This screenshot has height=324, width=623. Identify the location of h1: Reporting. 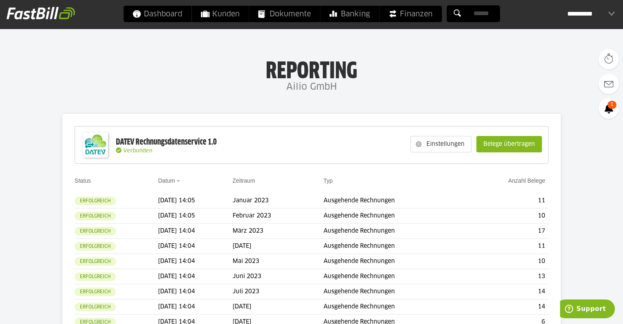
(311, 68).